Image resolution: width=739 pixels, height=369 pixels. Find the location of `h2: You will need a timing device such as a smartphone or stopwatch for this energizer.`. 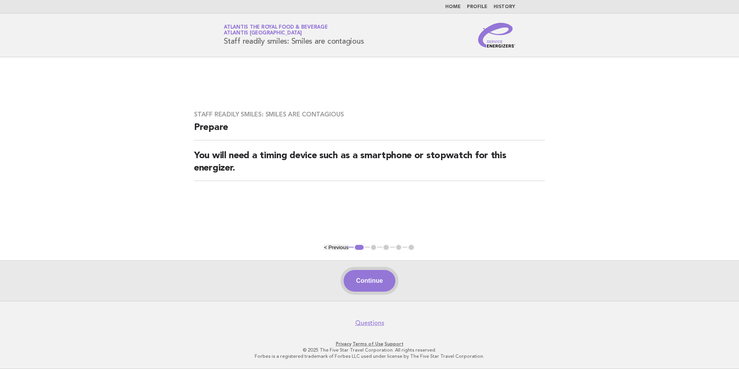

h2: You will need a timing device such as a smartphone or stopwatch for this energizer. is located at coordinates (369, 165).